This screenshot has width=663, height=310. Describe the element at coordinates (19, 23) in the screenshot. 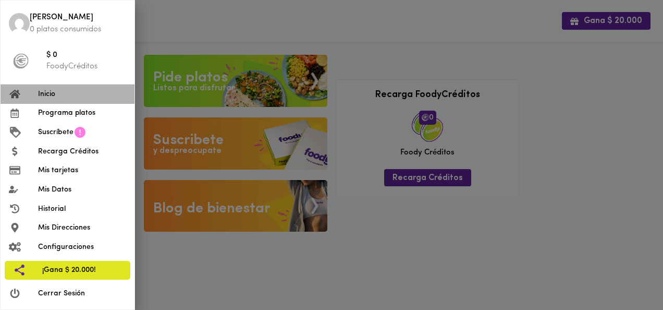

I see `img: Cristian` at that location.